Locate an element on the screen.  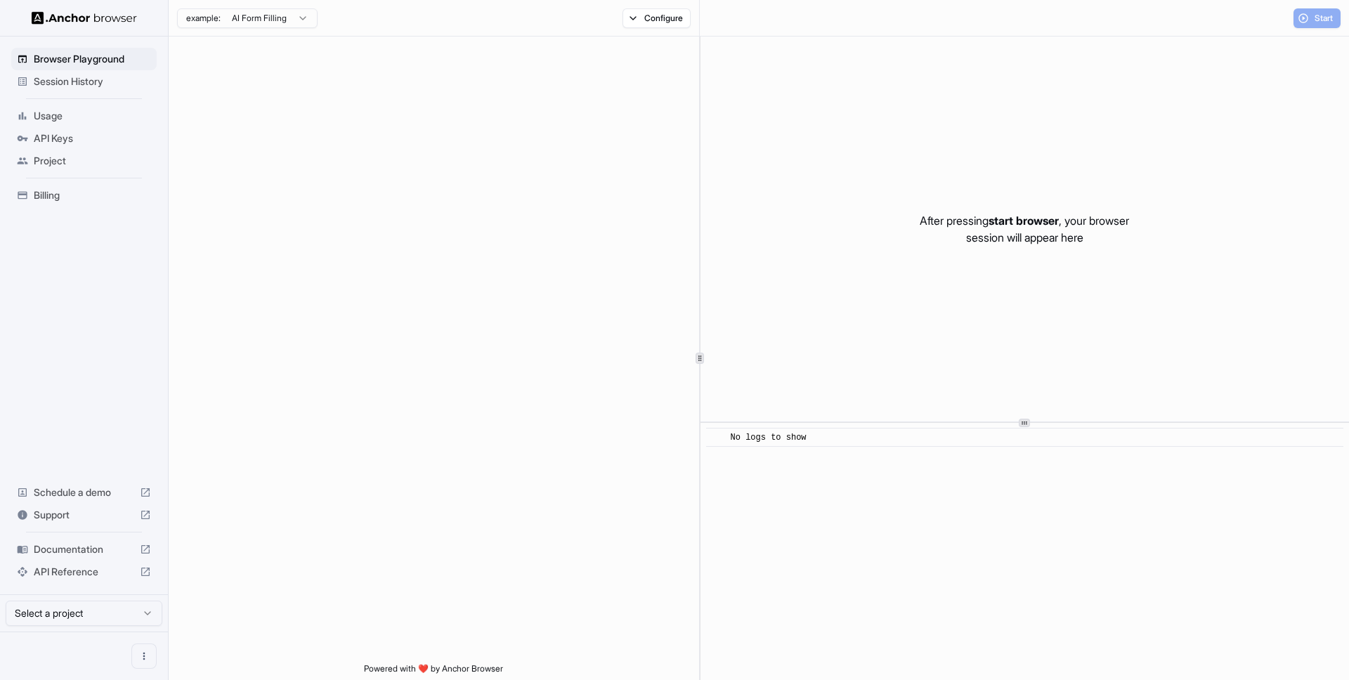
span: Project is located at coordinates (92, 161).